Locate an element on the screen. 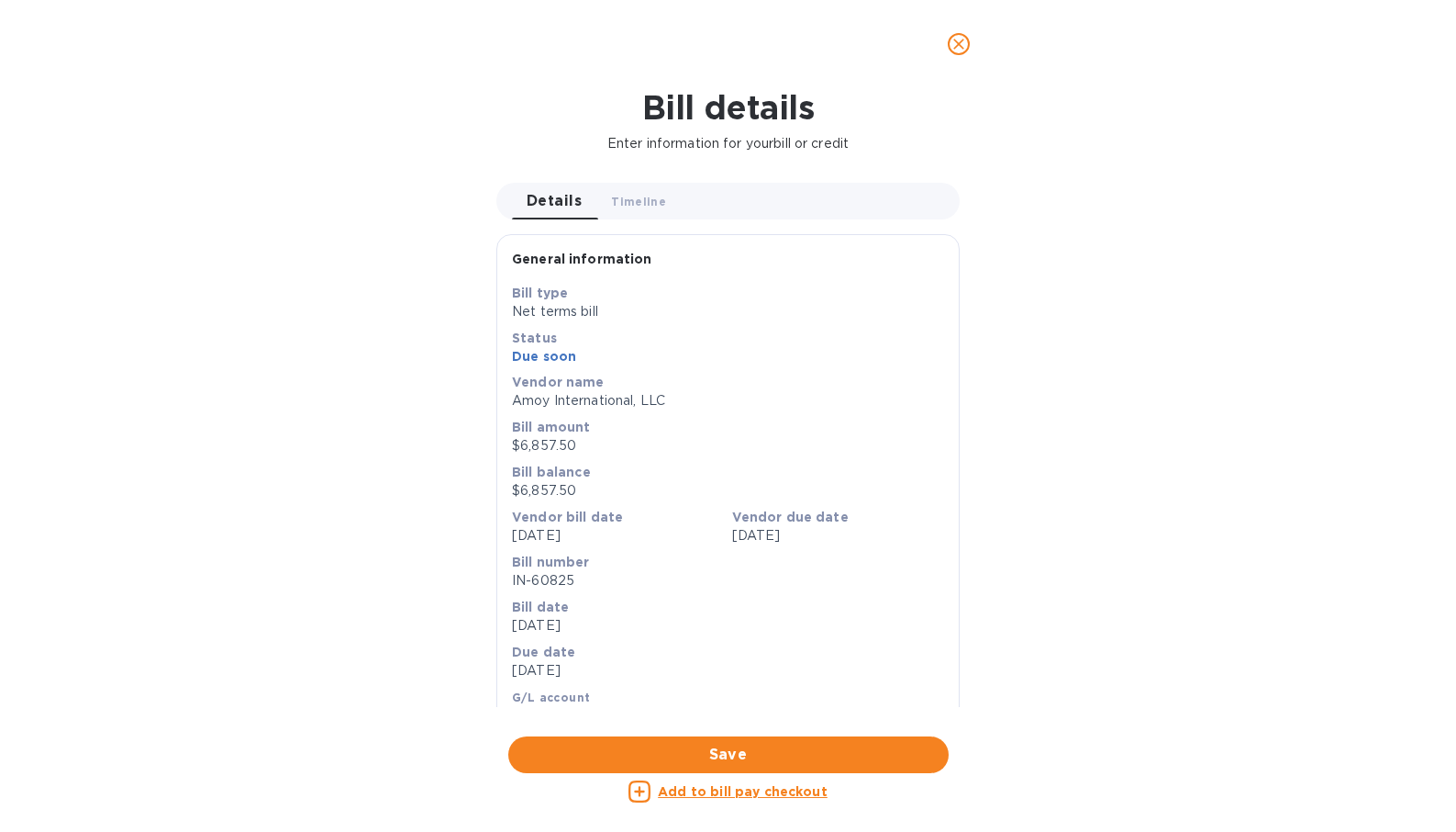  p: IN-60825 is located at coordinates (728, 581).